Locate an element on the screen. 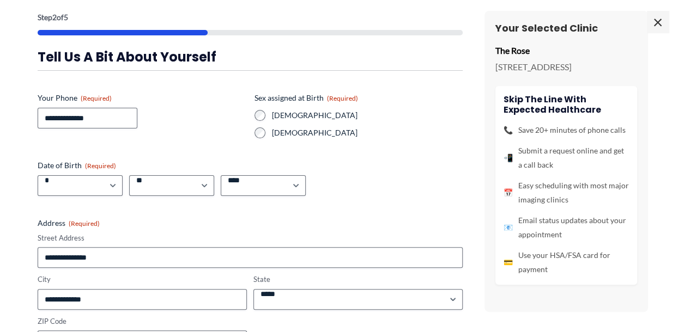  legend: Sex assigned at Birth is located at coordinates (306, 98).